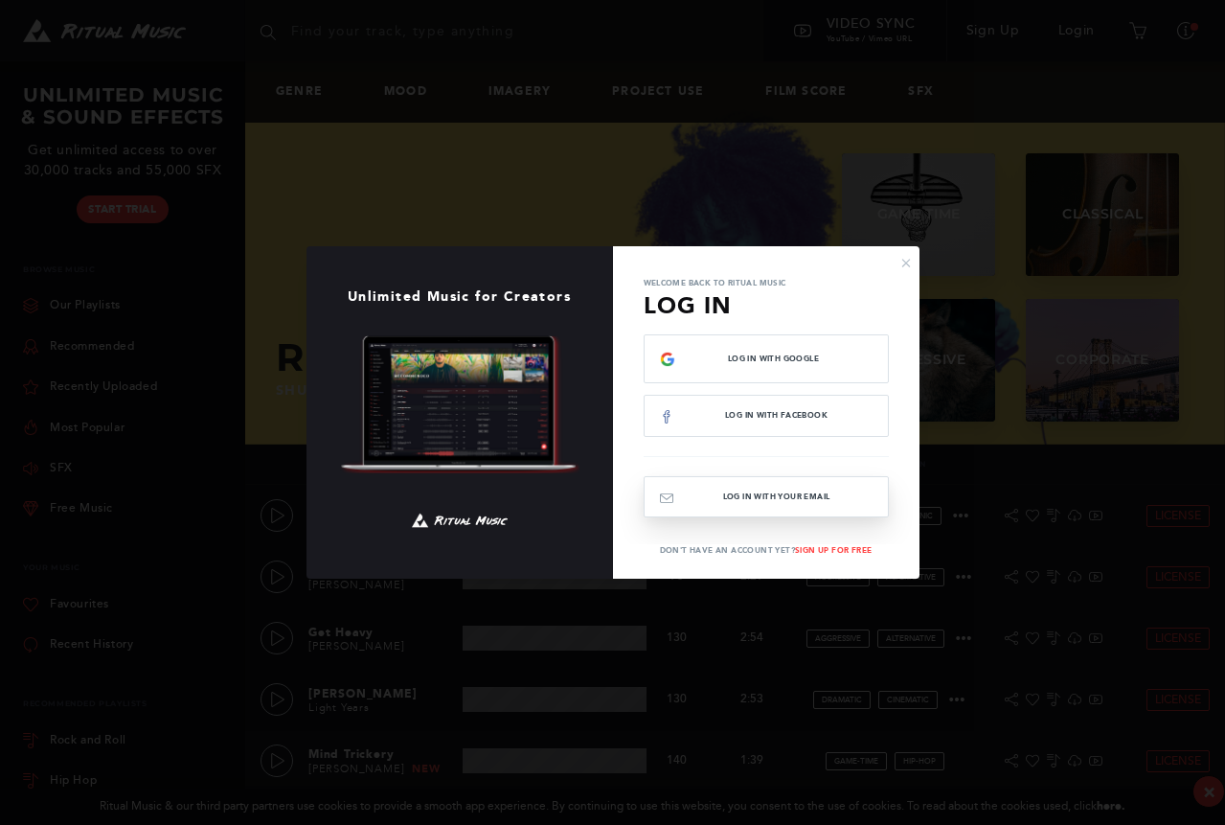  What do you see at coordinates (767, 496) in the screenshot?
I see `button: Log In with your email` at bounding box center [767, 496].